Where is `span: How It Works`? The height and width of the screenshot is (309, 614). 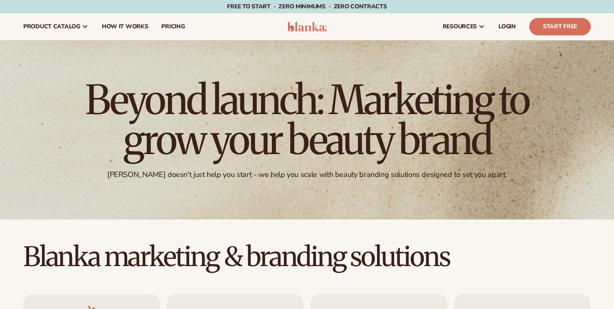 span: How It Works is located at coordinates (125, 27).